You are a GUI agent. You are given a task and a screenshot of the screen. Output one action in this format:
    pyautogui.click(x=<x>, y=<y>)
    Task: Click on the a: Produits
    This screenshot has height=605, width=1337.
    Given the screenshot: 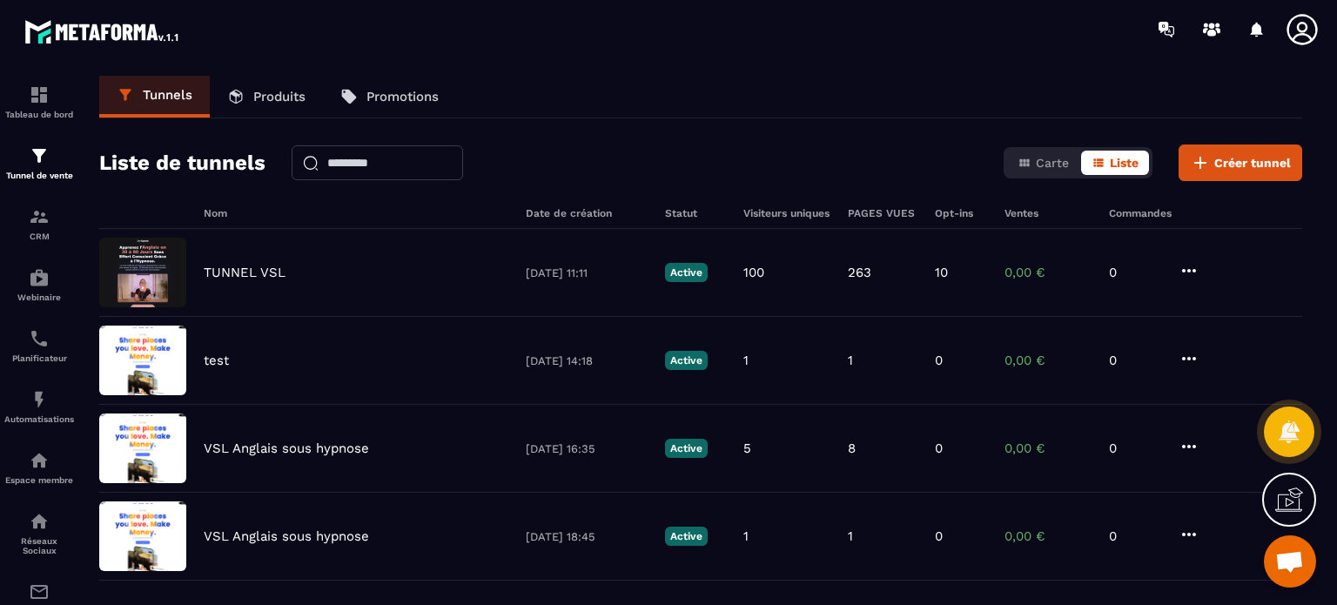 What is the action you would take?
    pyautogui.click(x=266, y=97)
    